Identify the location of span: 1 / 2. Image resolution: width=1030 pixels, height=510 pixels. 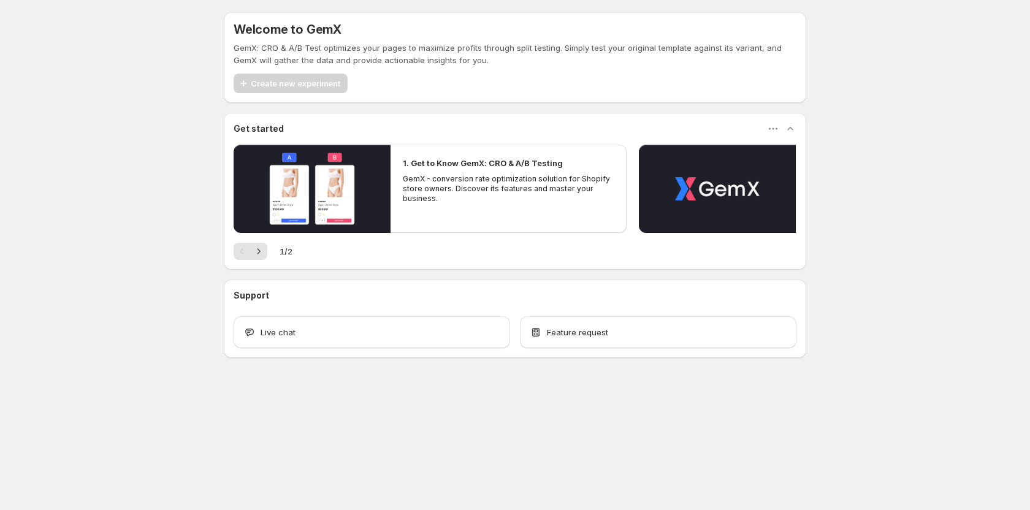
(286, 251).